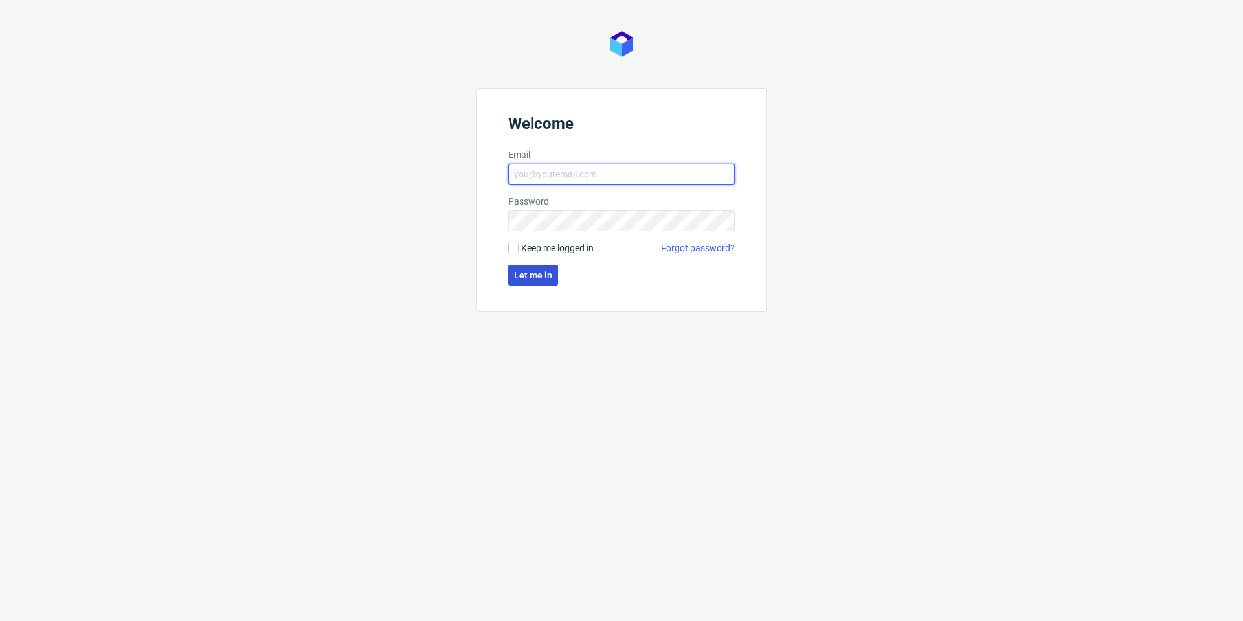  What do you see at coordinates (622, 126) in the screenshot?
I see `header: Welcome` at bounding box center [622, 126].